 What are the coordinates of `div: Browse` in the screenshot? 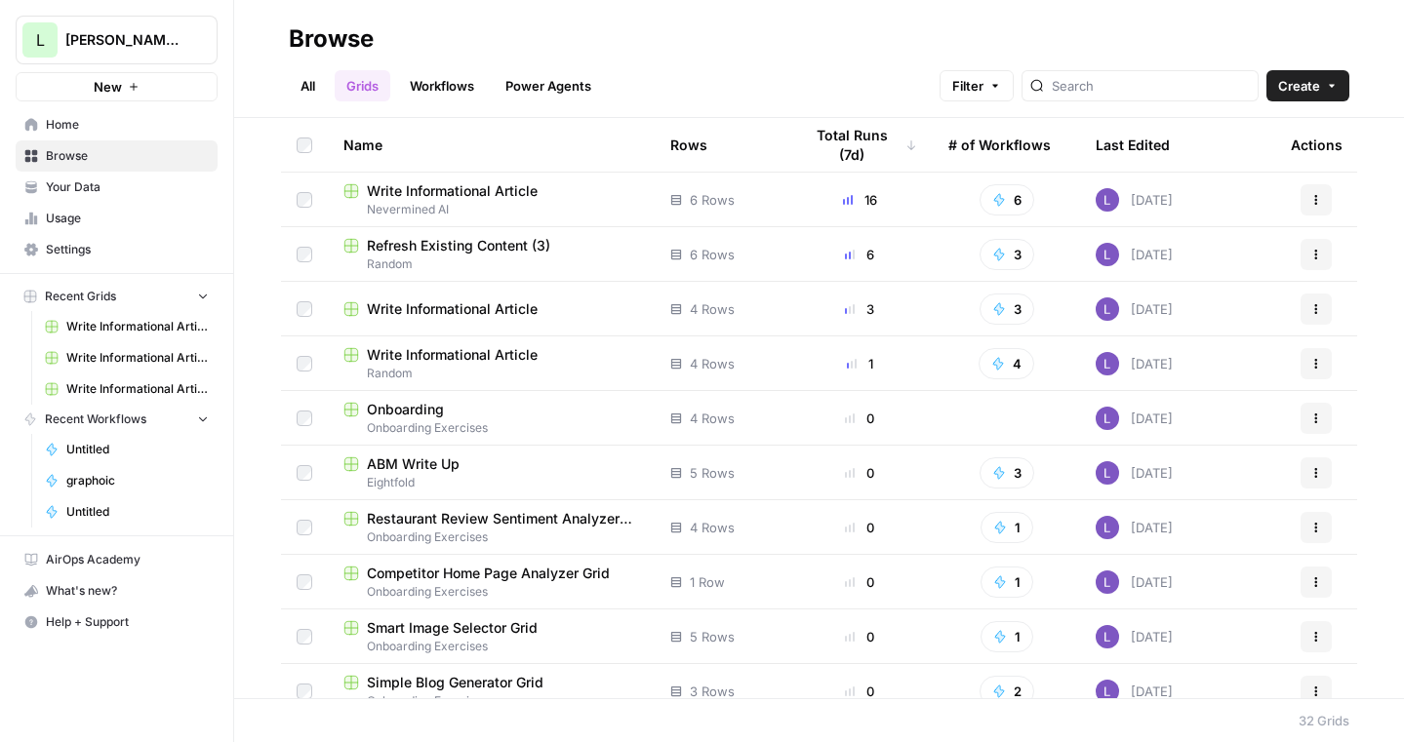 It's located at (331, 39).